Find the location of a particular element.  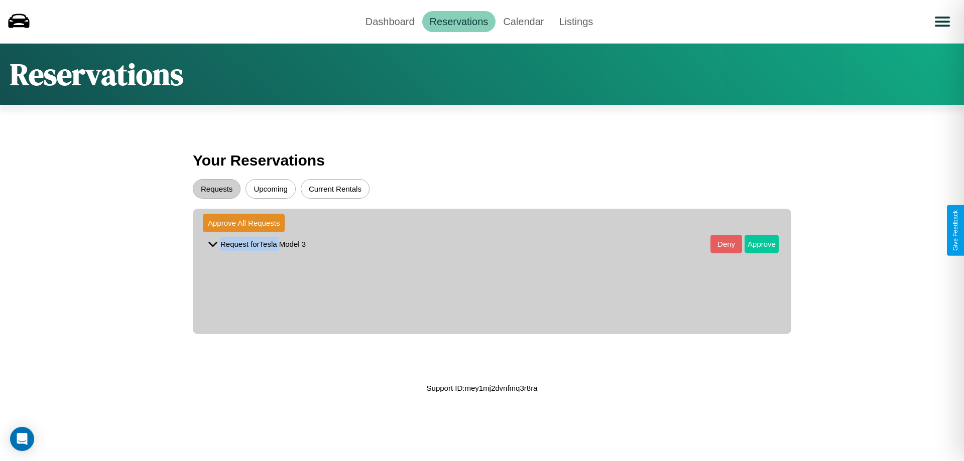

button: Deny is located at coordinates (726, 244).